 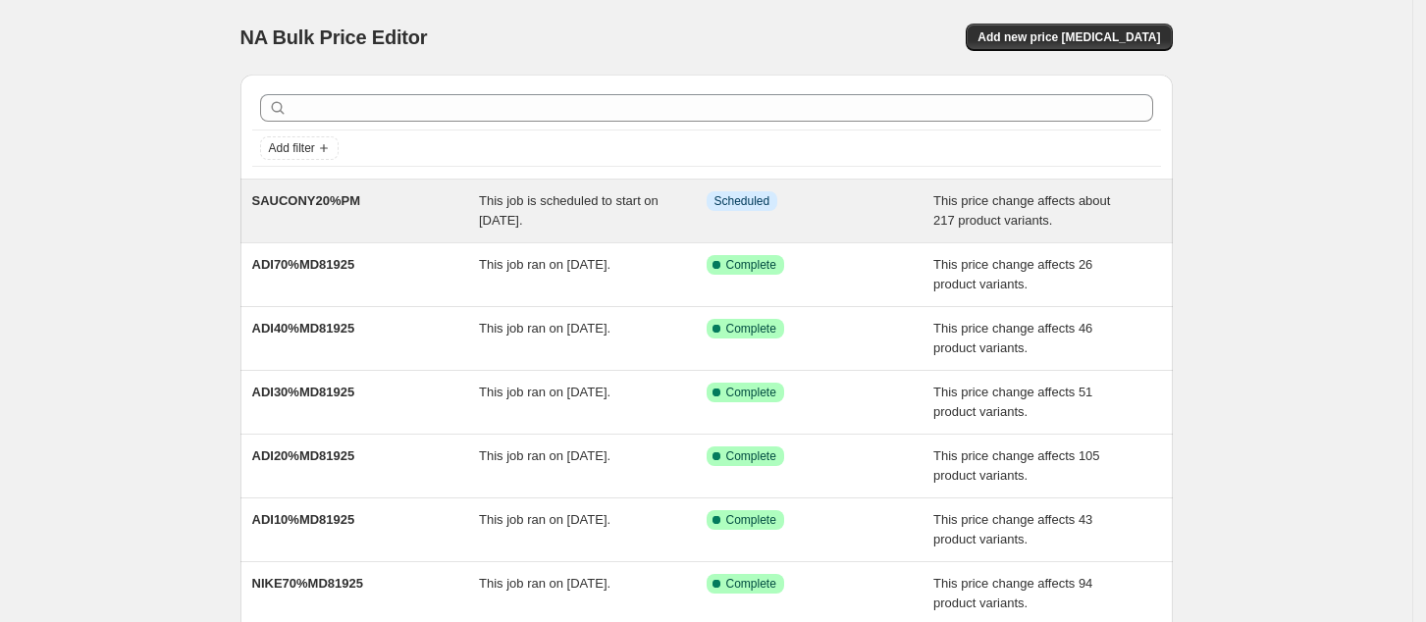 What do you see at coordinates (1017, 465) in the screenshot?
I see `span: This price change affects 105 product variants.` at bounding box center [1017, 465].